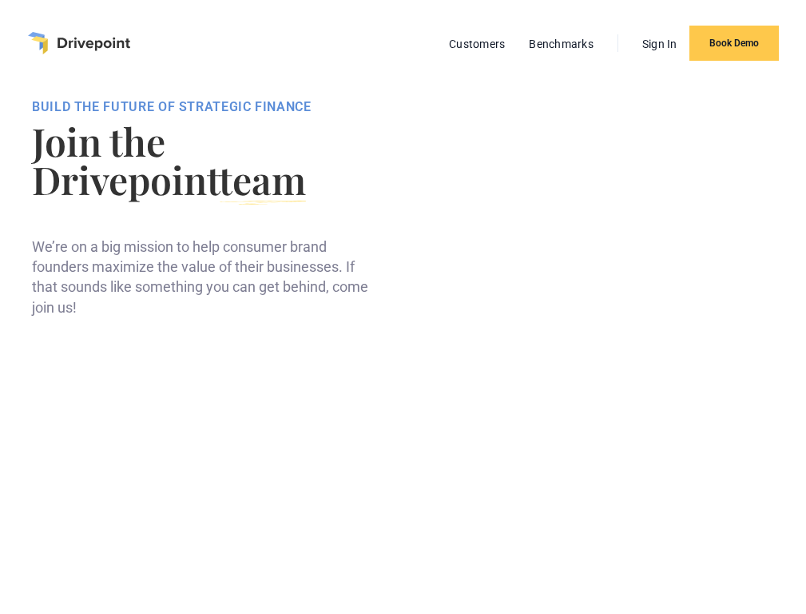 The image size is (806, 614). What do you see at coordinates (734, 43) in the screenshot?
I see `a: Book Demo` at bounding box center [734, 43].